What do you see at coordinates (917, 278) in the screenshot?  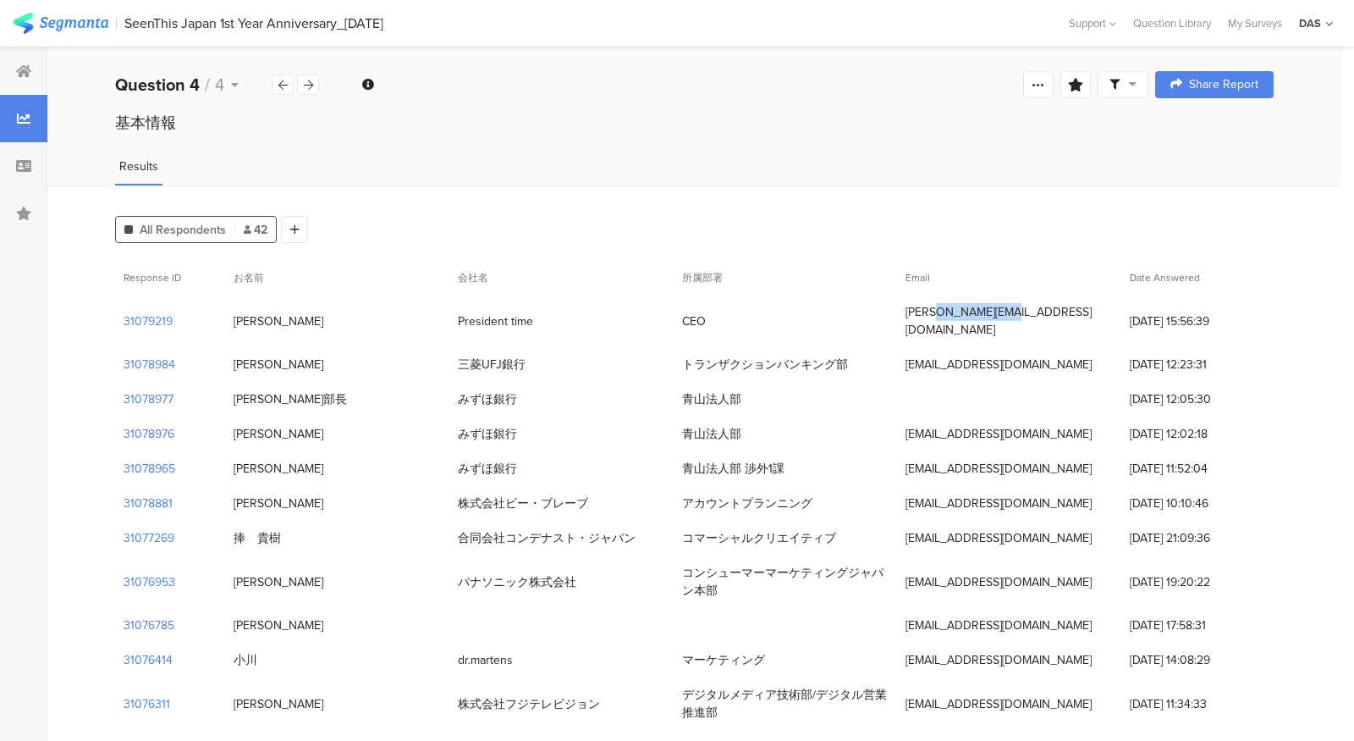 I see `span: Email` at bounding box center [917, 278].